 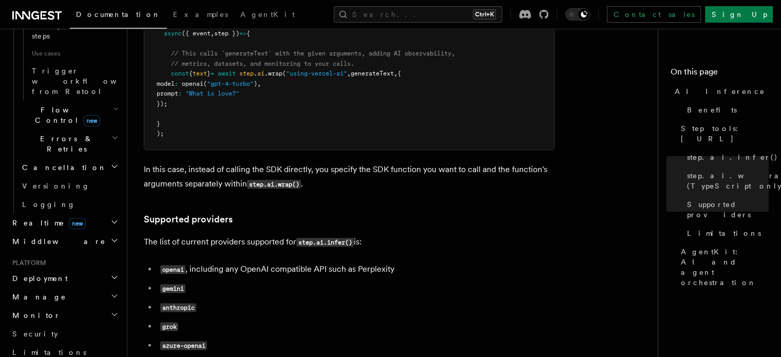 What do you see at coordinates (64, 334) in the screenshot?
I see `a: Security` at bounding box center [64, 334].